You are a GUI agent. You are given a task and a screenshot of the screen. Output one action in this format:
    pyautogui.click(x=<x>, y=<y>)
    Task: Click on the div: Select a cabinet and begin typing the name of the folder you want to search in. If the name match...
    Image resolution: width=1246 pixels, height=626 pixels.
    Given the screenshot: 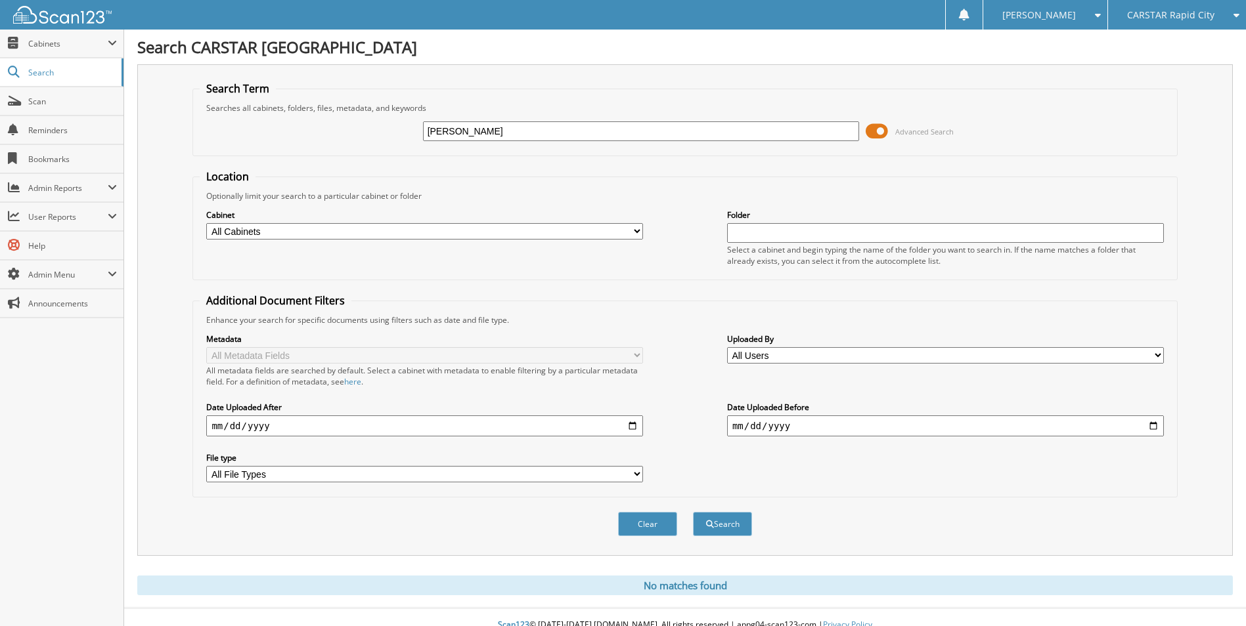 What is the action you would take?
    pyautogui.click(x=945, y=255)
    